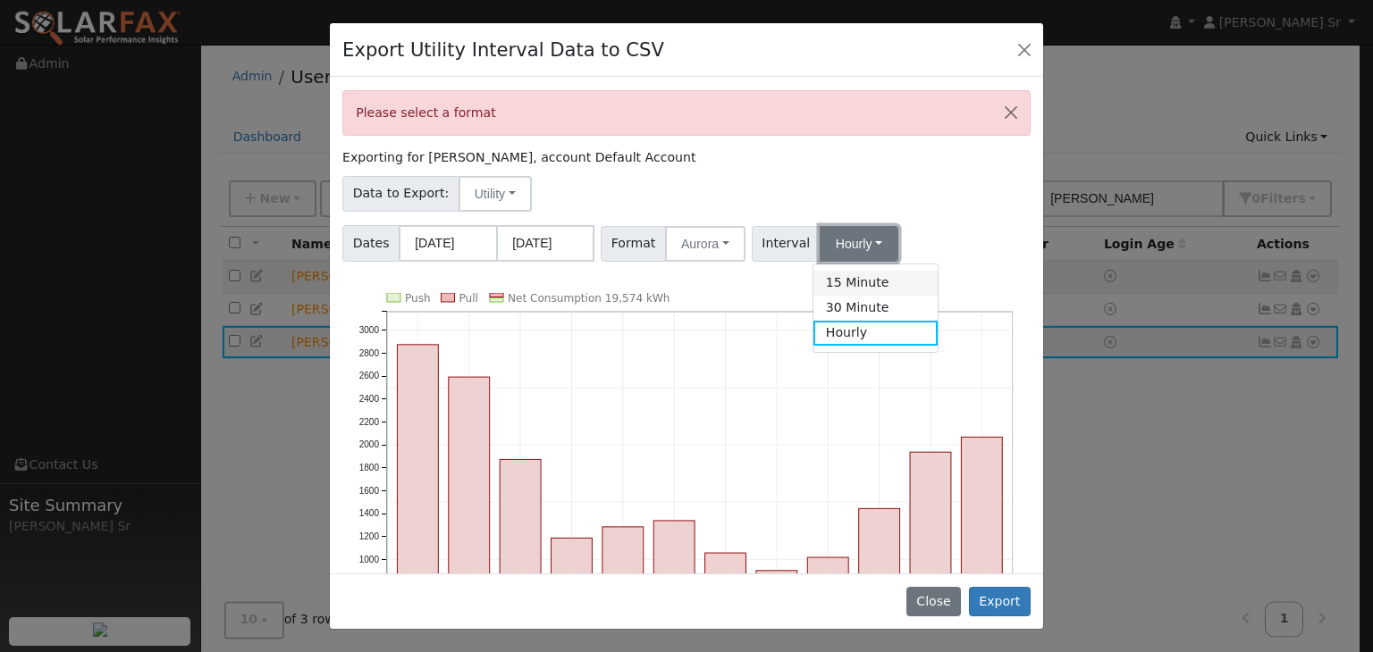 The image size is (1373, 652). What do you see at coordinates (589, 298) in the screenshot?
I see `text: Net Consumption 19,574 kWh` at bounding box center [589, 298].